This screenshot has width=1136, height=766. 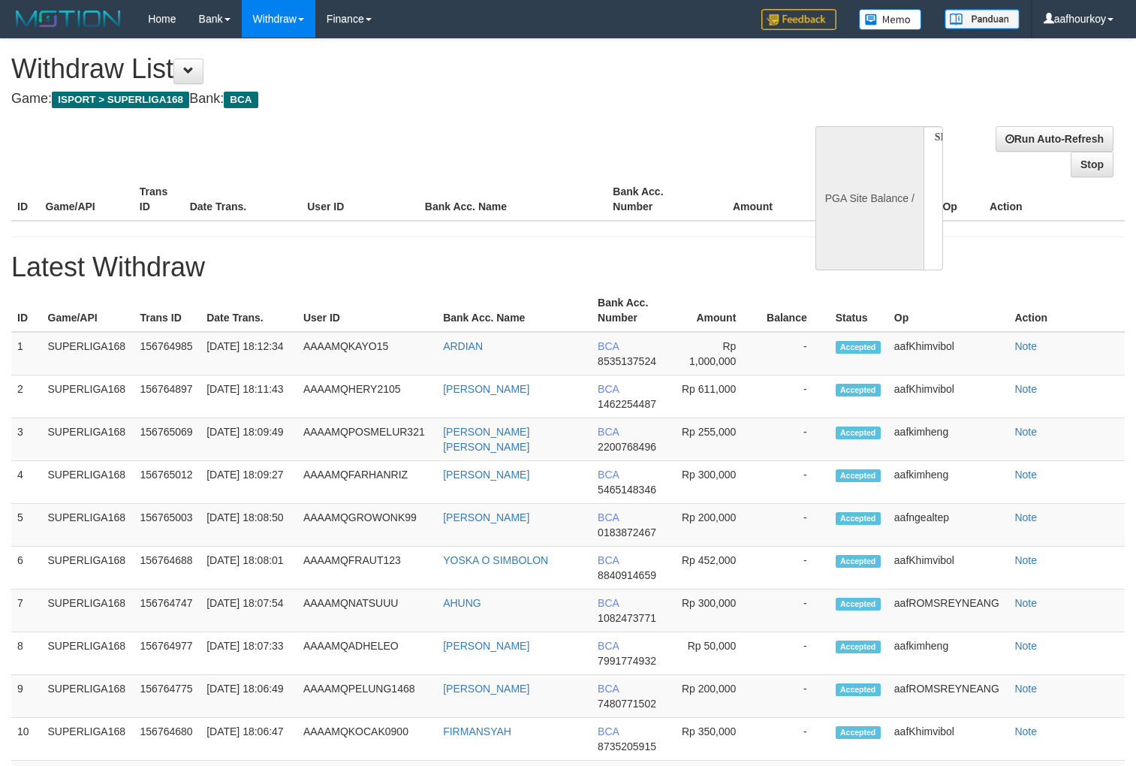 I want to click on img: MOTION_logo.png, so click(x=68, y=19).